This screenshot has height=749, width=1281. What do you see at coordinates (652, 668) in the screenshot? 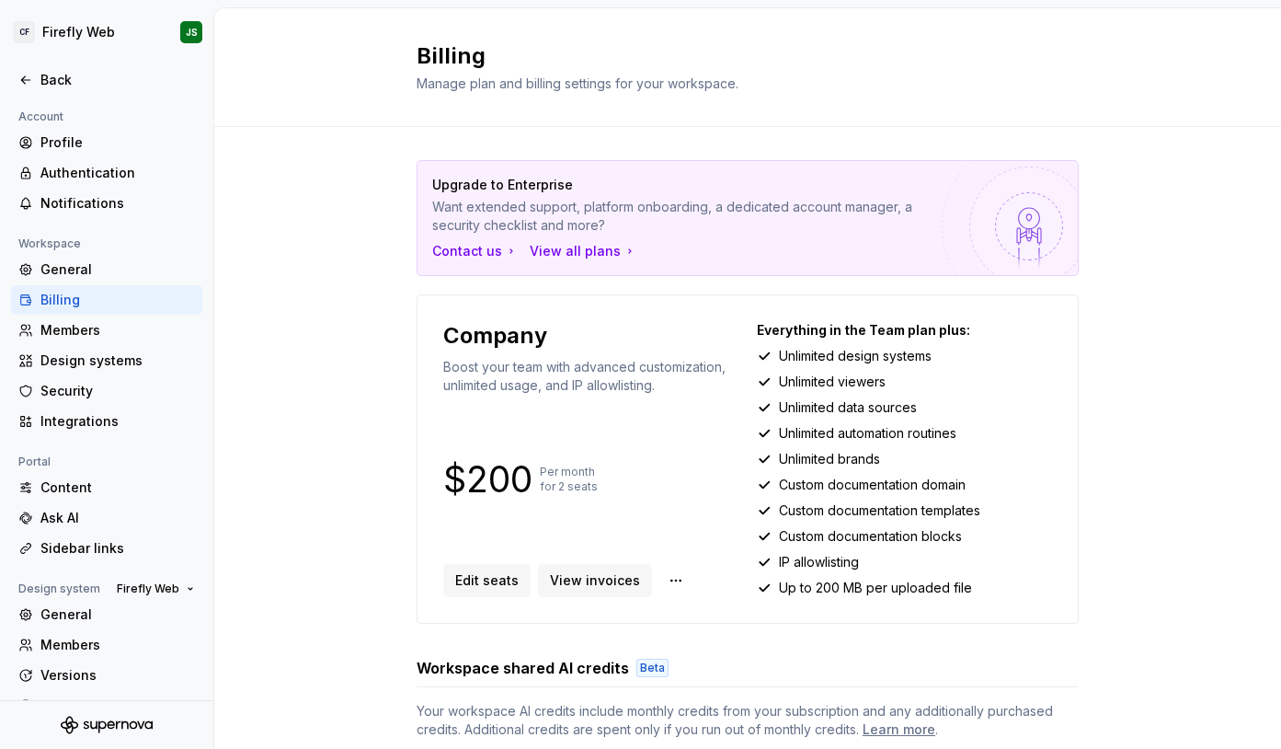
I see `div: Beta` at bounding box center [652, 668].